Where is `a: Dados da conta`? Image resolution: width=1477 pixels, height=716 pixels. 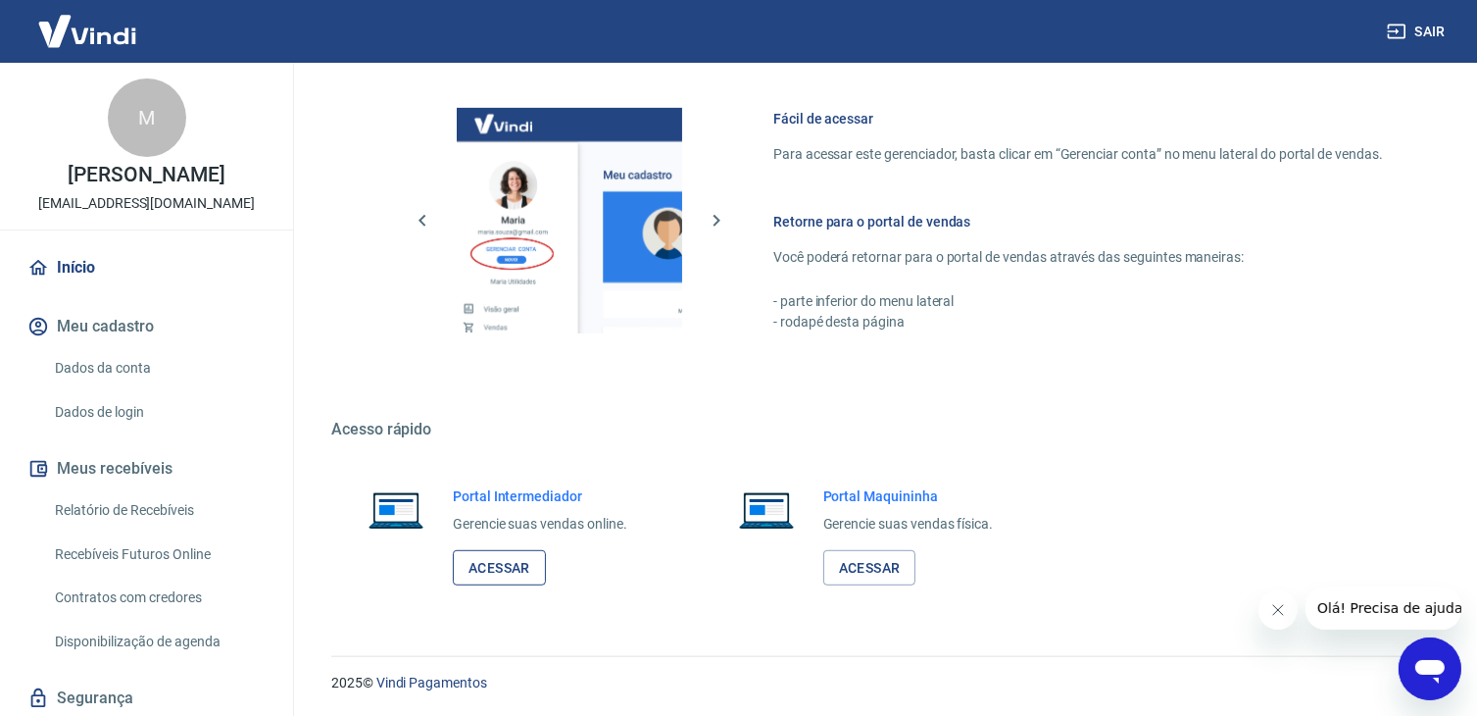
a: Dados da conta is located at coordinates (158, 368).